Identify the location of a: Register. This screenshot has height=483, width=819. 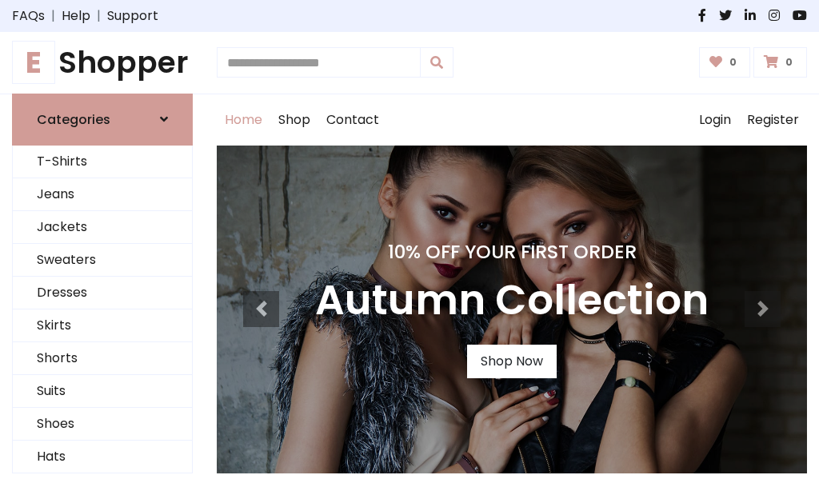
(773, 120).